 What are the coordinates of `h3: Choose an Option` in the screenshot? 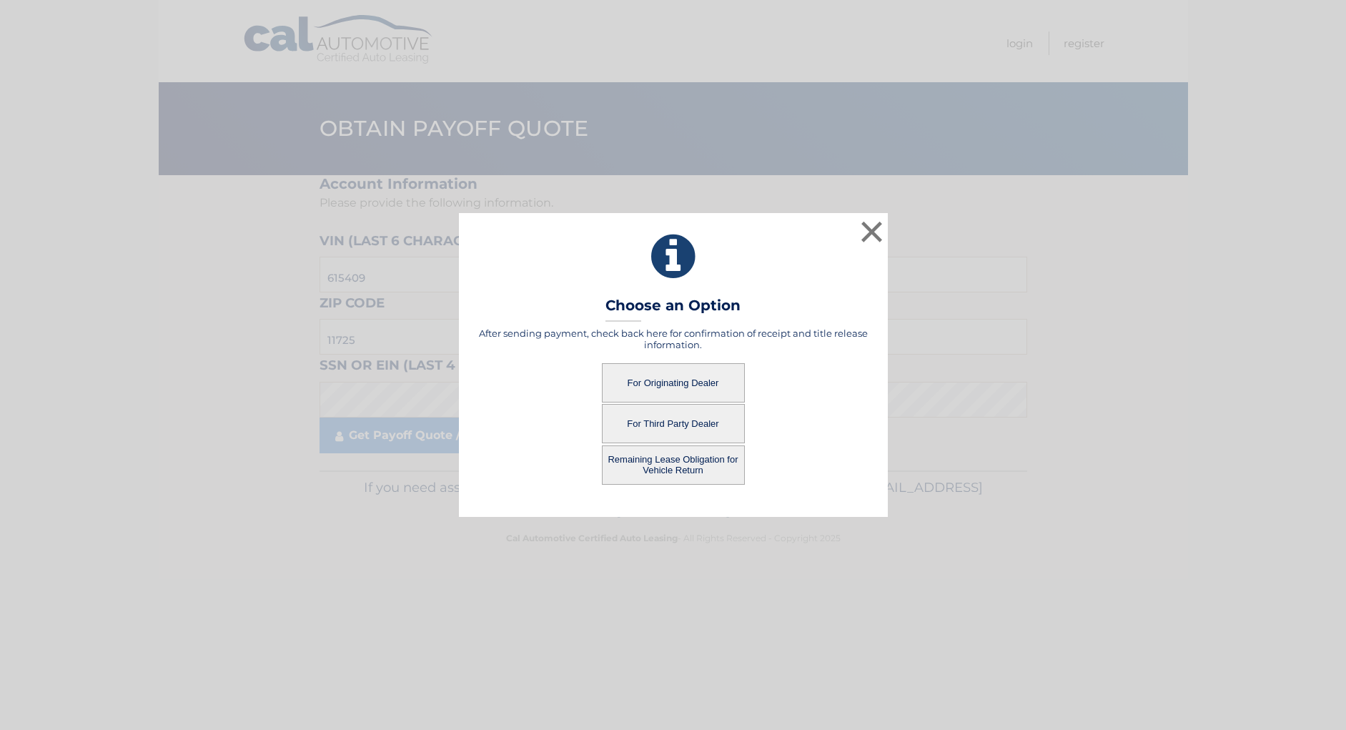 It's located at (673, 309).